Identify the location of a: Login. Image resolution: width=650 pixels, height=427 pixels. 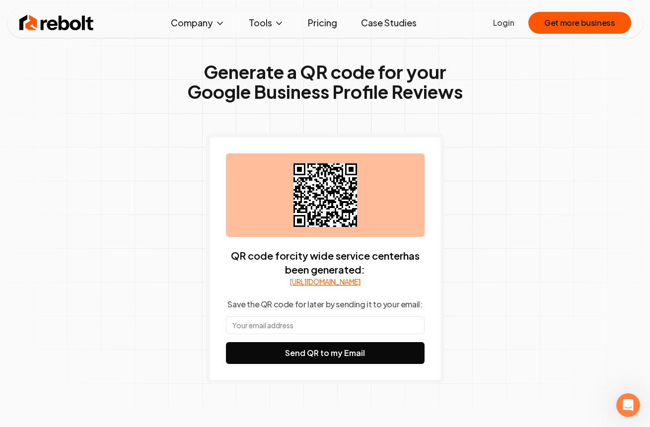
(503, 23).